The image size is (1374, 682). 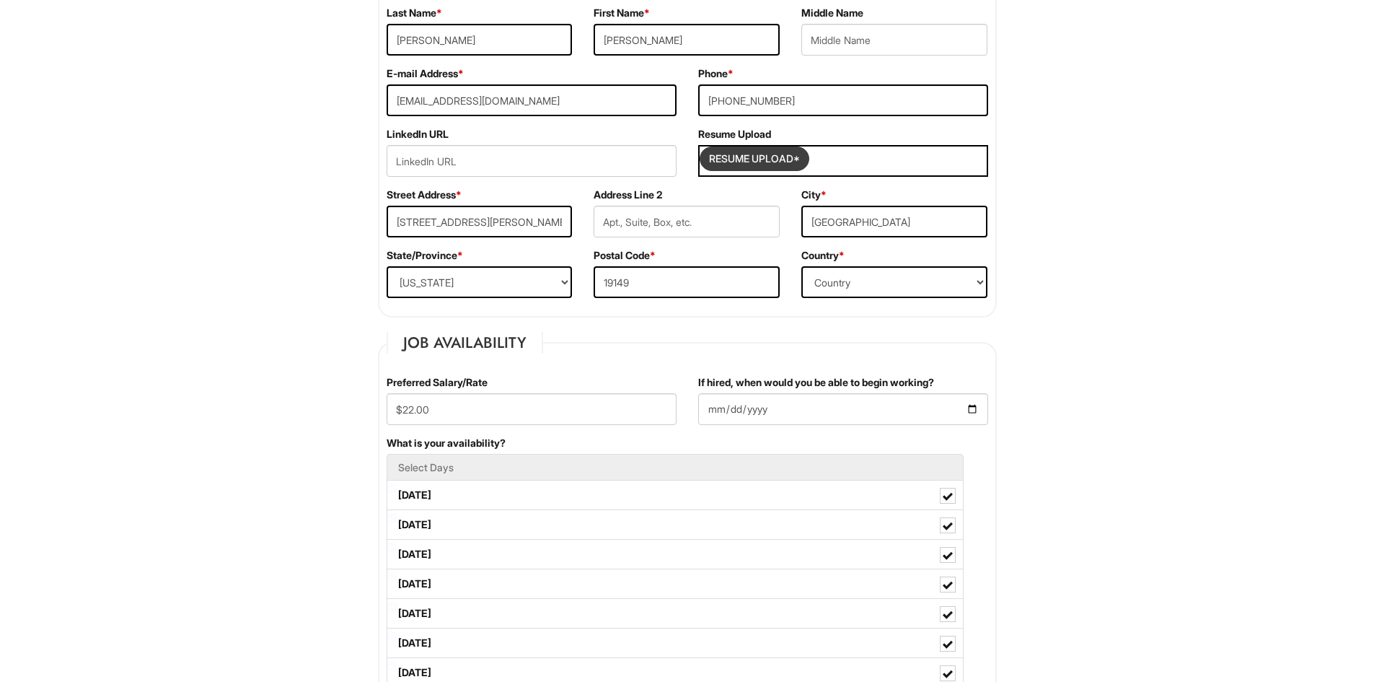 What do you see at coordinates (446, 443) in the screenshot?
I see `label: What is your availability?` at bounding box center [446, 443].